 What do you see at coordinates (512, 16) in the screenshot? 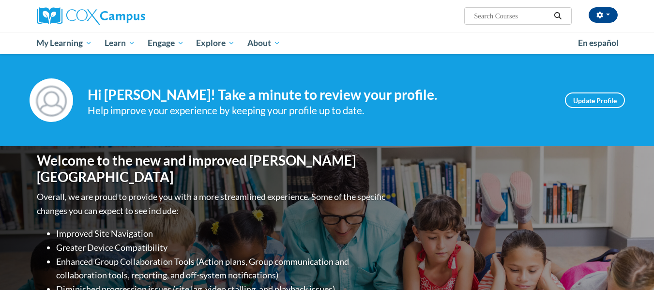
I see `input: Search Courses` at bounding box center [512, 16].